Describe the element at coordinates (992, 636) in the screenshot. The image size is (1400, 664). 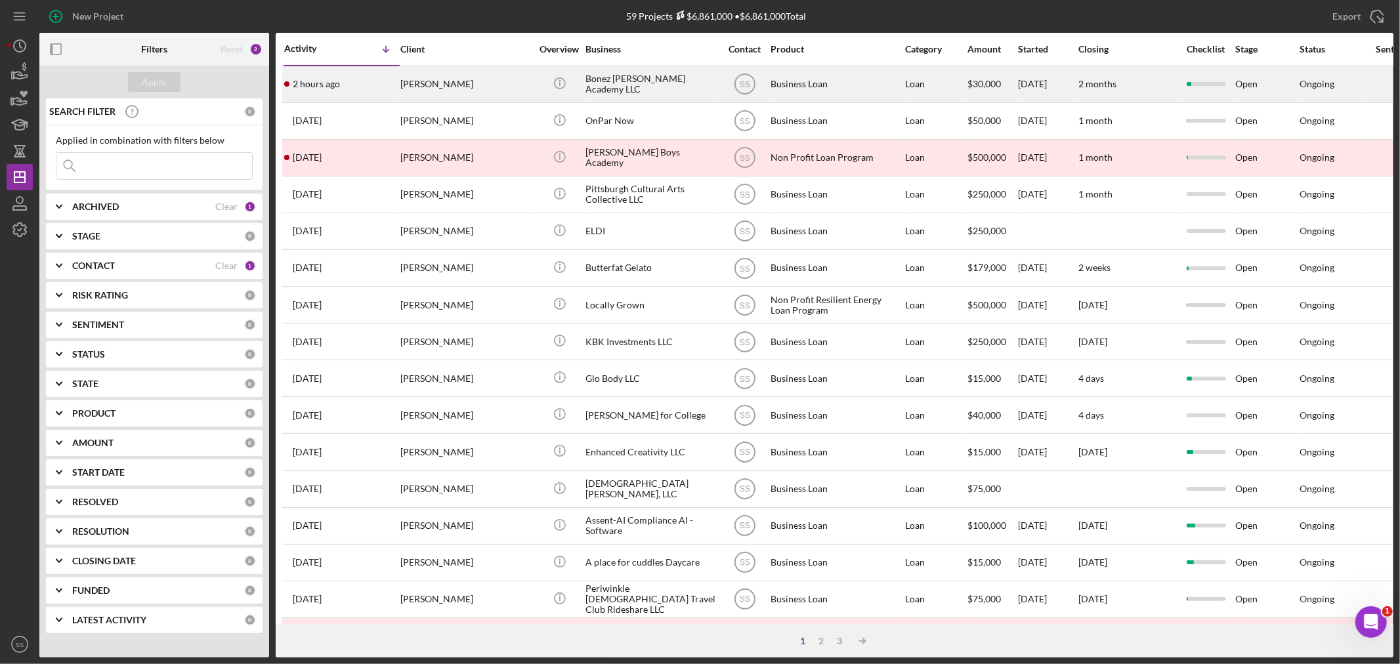
I see `div: $250,000` at that location.